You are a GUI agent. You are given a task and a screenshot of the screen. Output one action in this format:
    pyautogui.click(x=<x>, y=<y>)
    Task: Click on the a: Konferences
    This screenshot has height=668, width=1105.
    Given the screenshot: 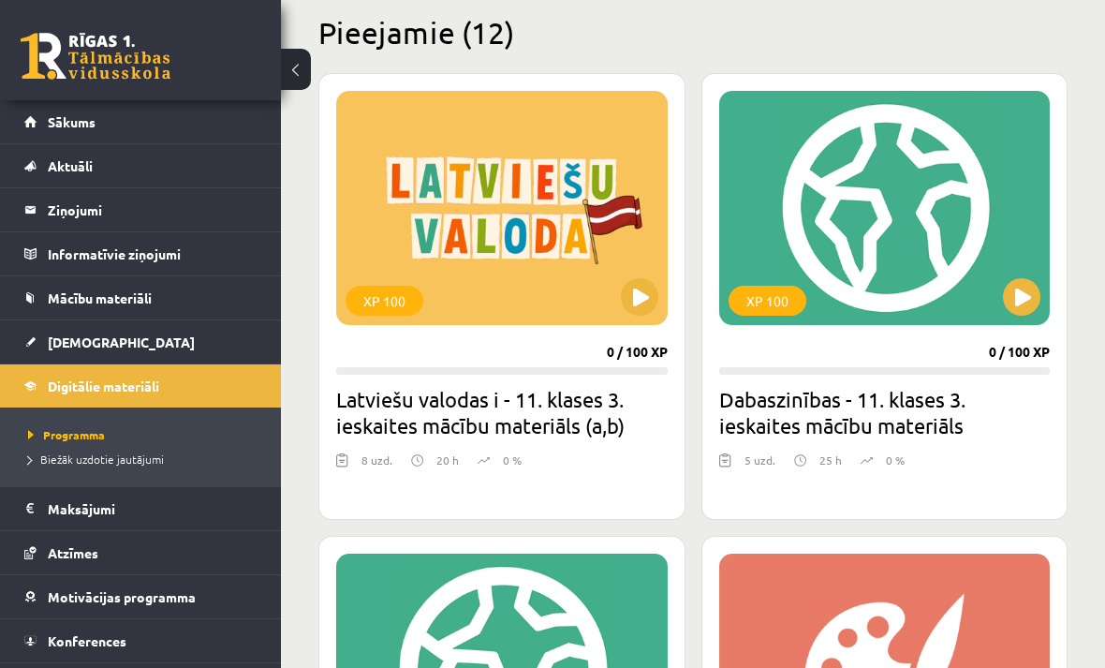 What is the action you would take?
    pyautogui.click(x=140, y=641)
    